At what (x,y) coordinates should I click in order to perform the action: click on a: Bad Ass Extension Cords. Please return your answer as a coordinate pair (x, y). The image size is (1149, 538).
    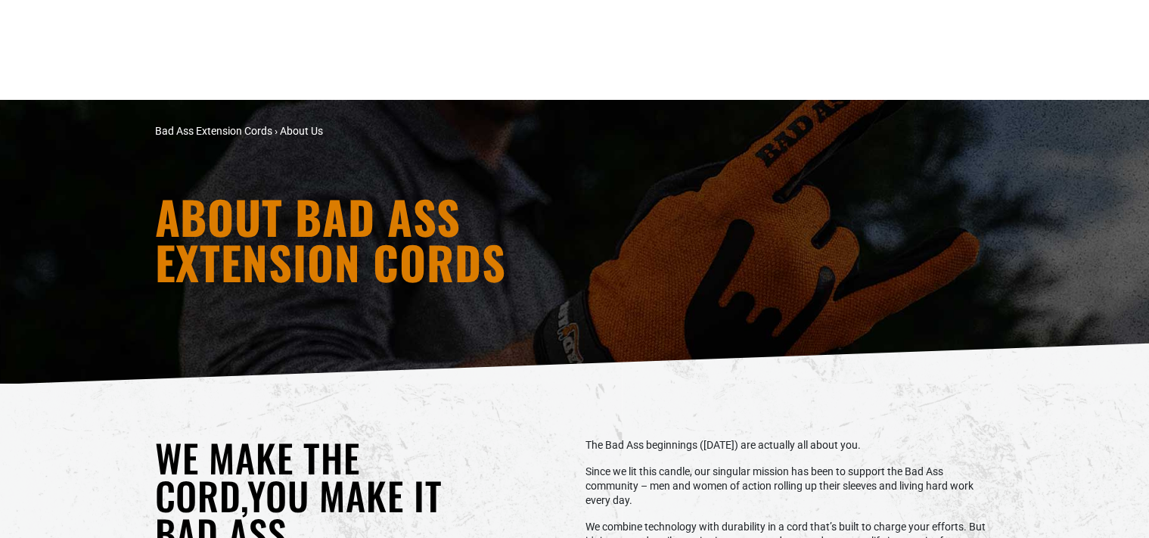
    Looking at the image, I should click on (213, 131).